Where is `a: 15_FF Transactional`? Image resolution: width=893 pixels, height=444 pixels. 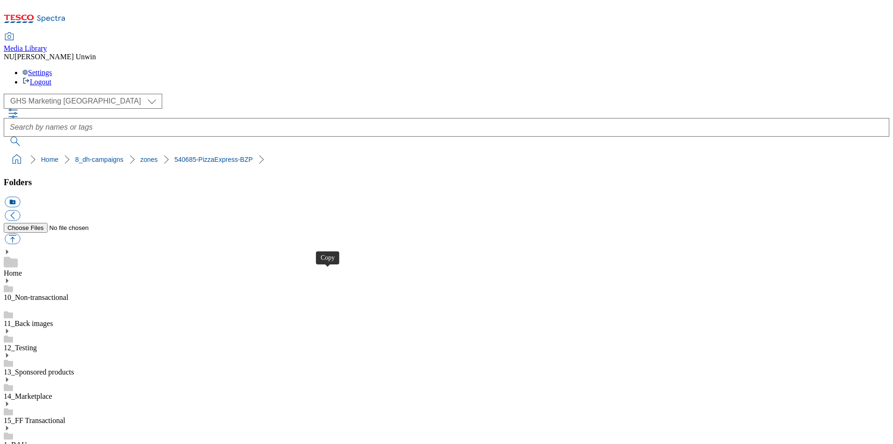 a: 15_FF Transactional is located at coordinates (35, 420).